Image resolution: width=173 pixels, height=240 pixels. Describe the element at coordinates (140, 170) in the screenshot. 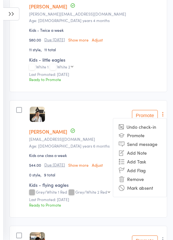

I see `li: Add Flag` at that location.